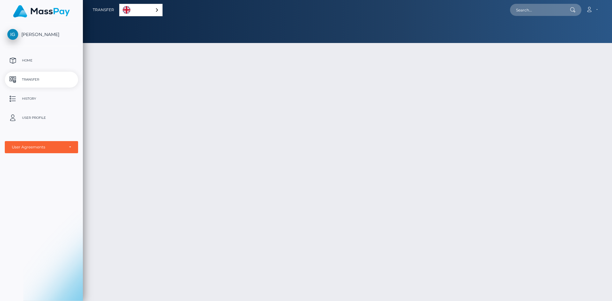 Image resolution: width=612 pixels, height=301 pixels. I want to click on a: English, so click(141, 10).